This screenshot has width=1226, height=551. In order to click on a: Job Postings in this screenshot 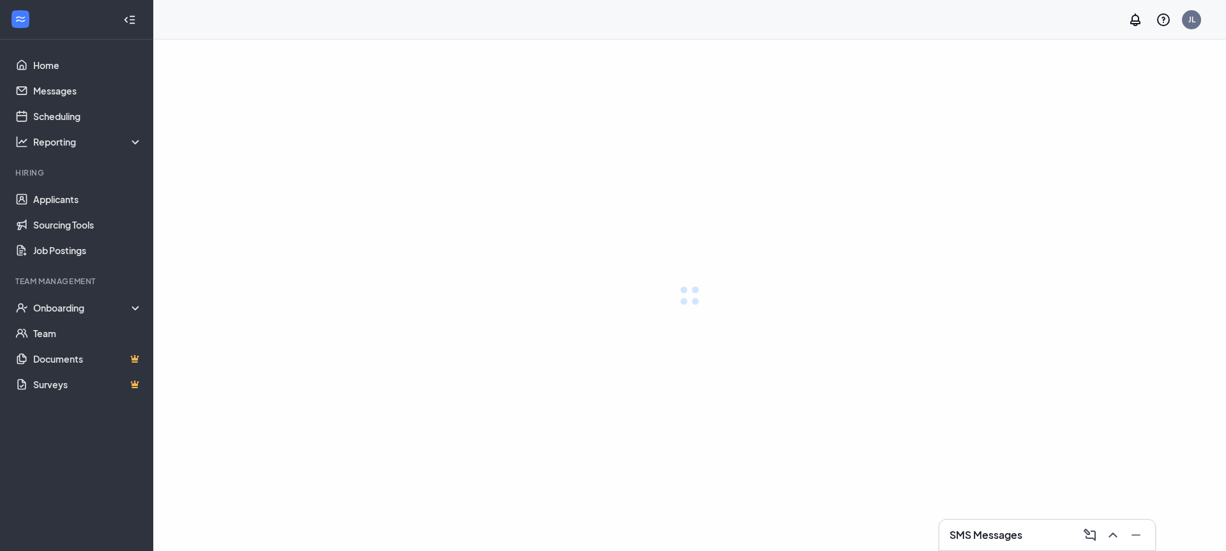, I will do `click(87, 250)`.